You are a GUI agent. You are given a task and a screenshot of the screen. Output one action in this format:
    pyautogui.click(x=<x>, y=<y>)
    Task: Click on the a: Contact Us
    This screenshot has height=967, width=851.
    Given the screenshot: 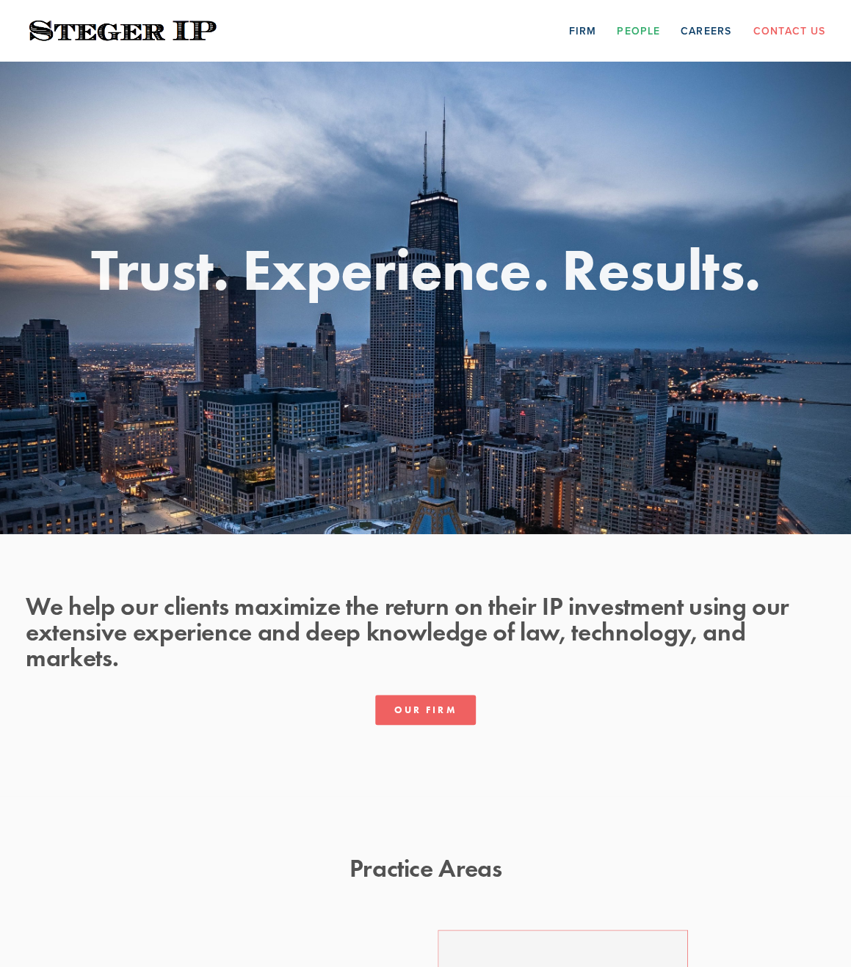 What is the action you would take?
    pyautogui.click(x=789, y=30)
    